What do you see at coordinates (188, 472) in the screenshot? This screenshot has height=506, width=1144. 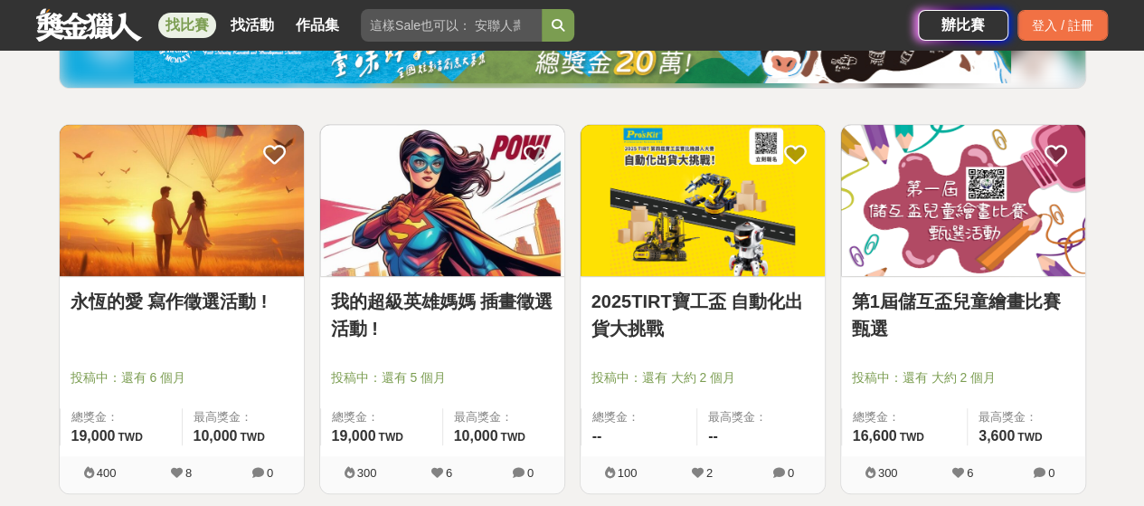 I see `span: 8` at bounding box center [188, 472].